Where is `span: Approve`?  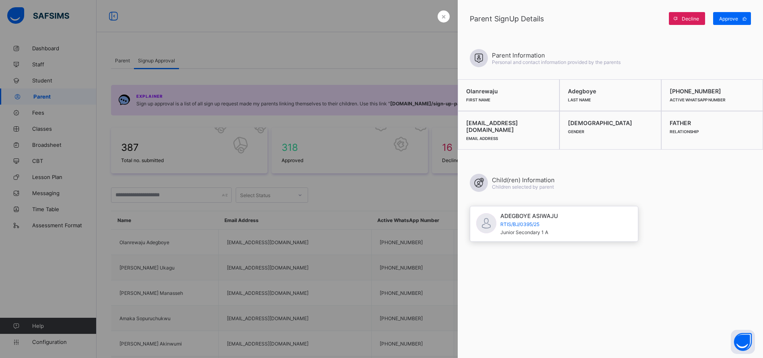
span: Approve is located at coordinates (728, 19).